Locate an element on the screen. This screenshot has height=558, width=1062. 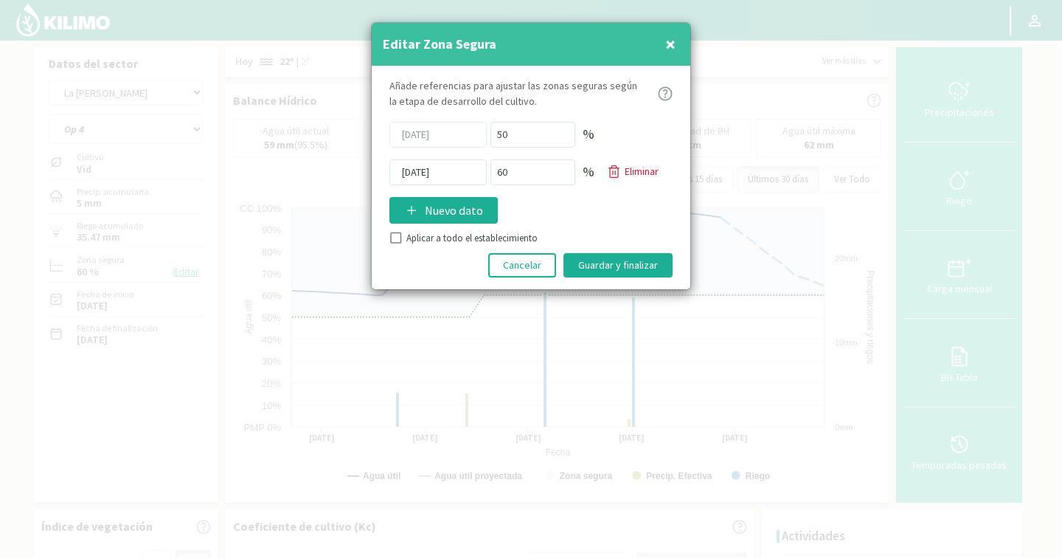
label: Aplicar a todo el establecimiento is located at coordinates (472, 238).